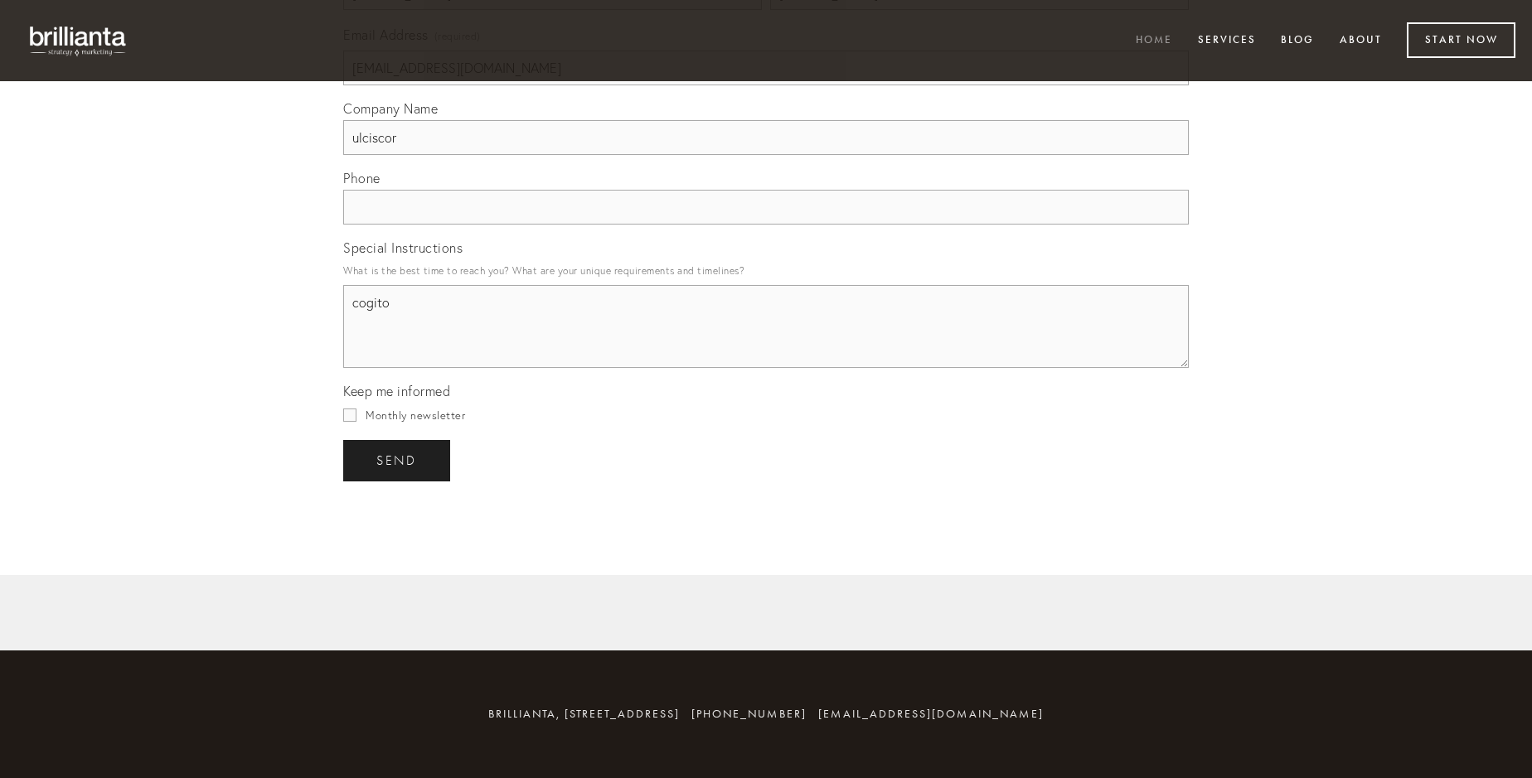 This screenshot has width=1532, height=778. Describe the element at coordinates (1360, 41) in the screenshot. I see `a: About` at that location.